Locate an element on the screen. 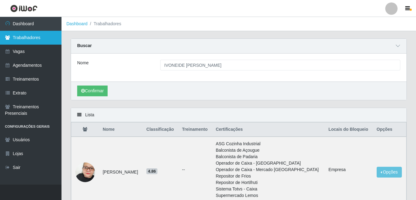  li: Balconista de Padaria is located at coordinates (268, 157).